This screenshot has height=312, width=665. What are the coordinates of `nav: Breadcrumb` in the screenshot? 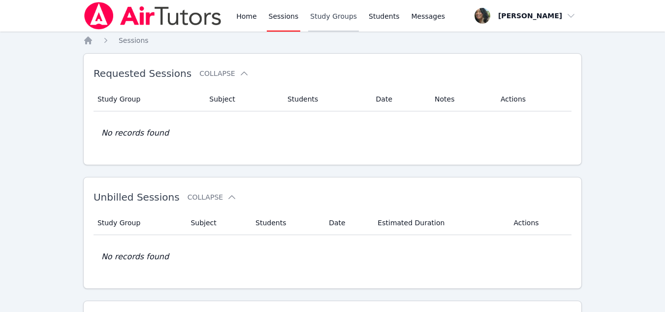 It's located at (332, 40).